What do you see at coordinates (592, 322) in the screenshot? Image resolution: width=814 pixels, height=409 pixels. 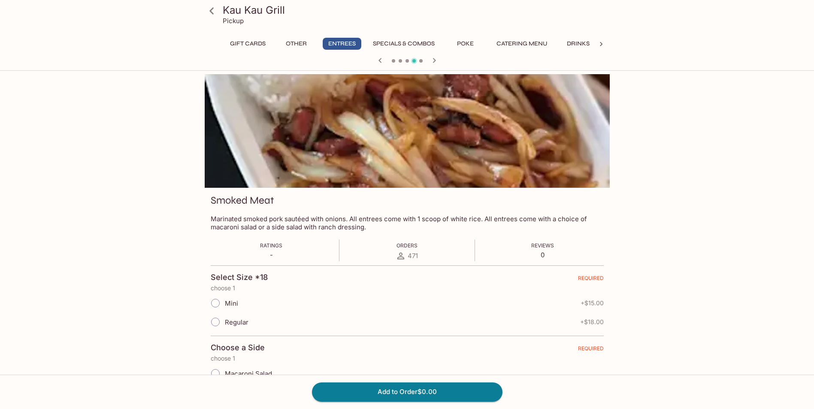 I see `span: + $18.00` at bounding box center [592, 322].